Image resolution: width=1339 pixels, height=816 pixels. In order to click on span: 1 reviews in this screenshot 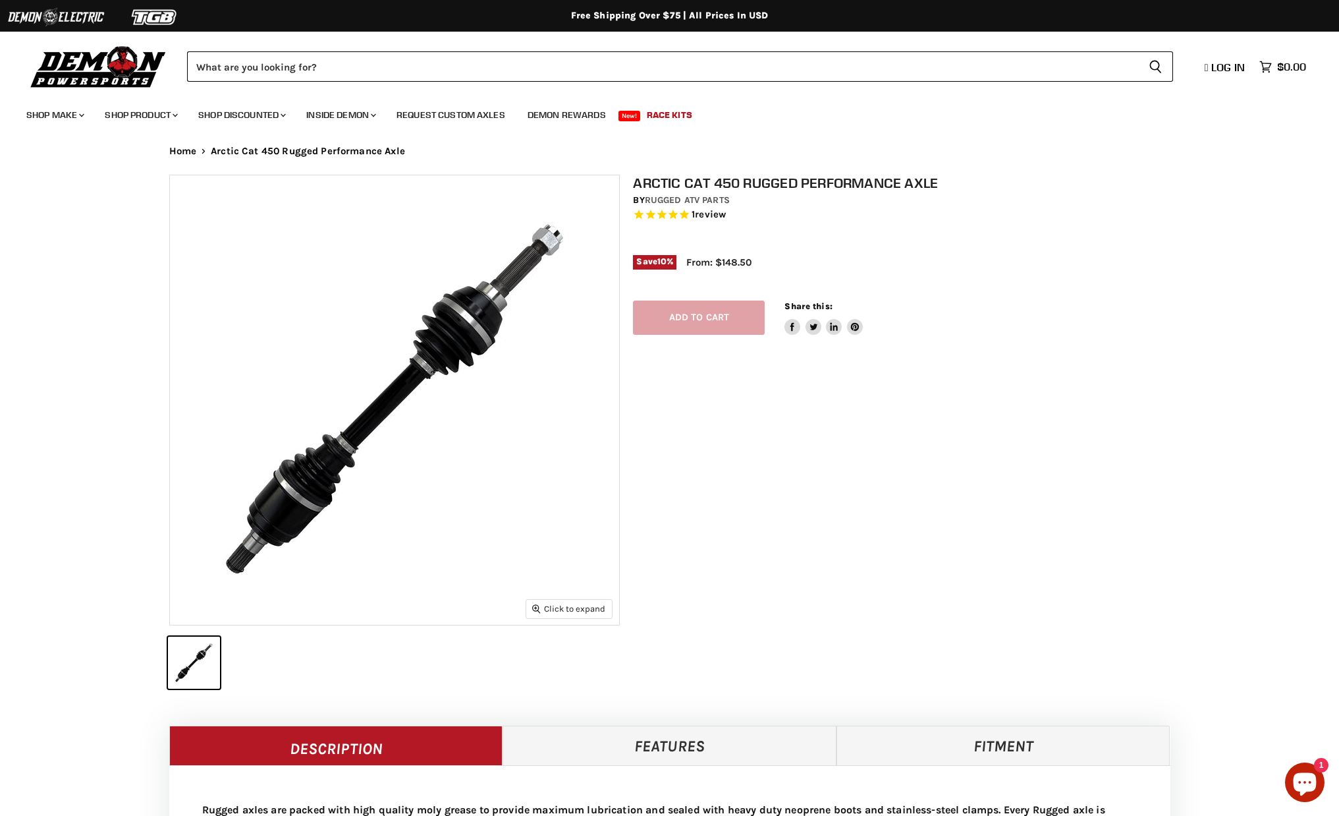, I will do `click(709, 214)`.